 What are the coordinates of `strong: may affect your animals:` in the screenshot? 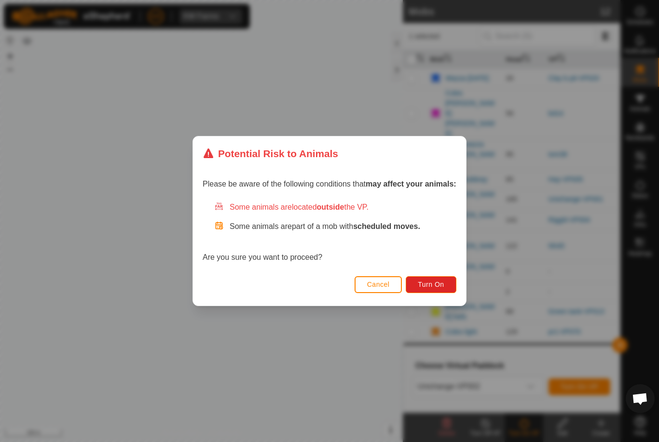 It's located at (411, 184).